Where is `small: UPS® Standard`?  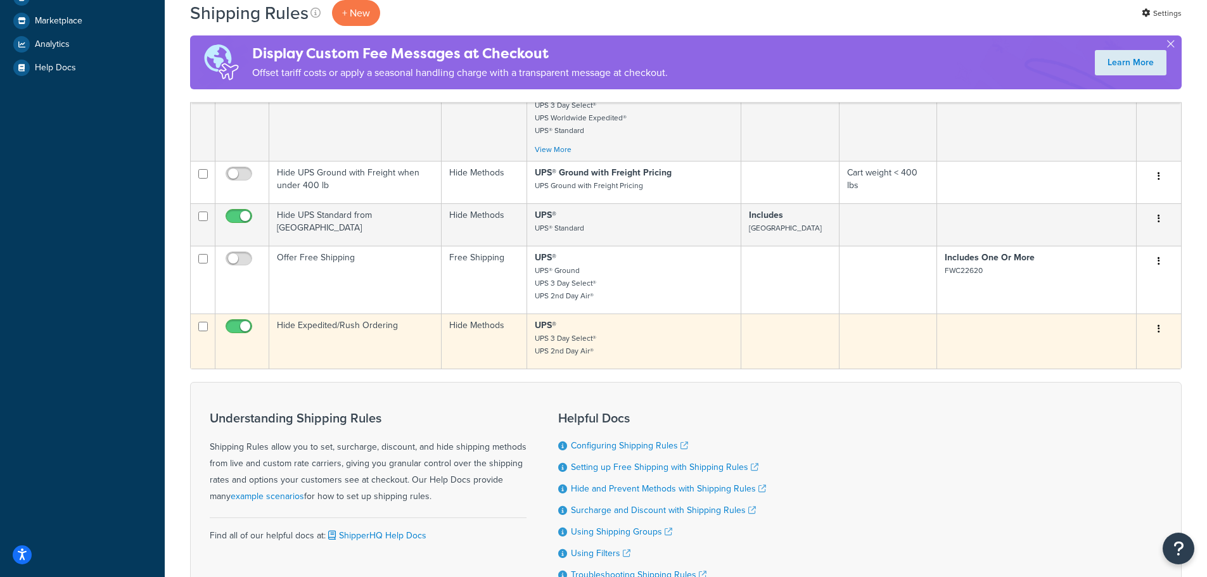
small: UPS® Standard is located at coordinates (559, 228).